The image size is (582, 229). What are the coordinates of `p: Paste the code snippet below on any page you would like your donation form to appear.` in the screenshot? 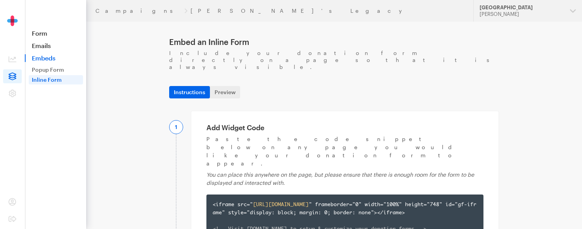 It's located at (345, 151).